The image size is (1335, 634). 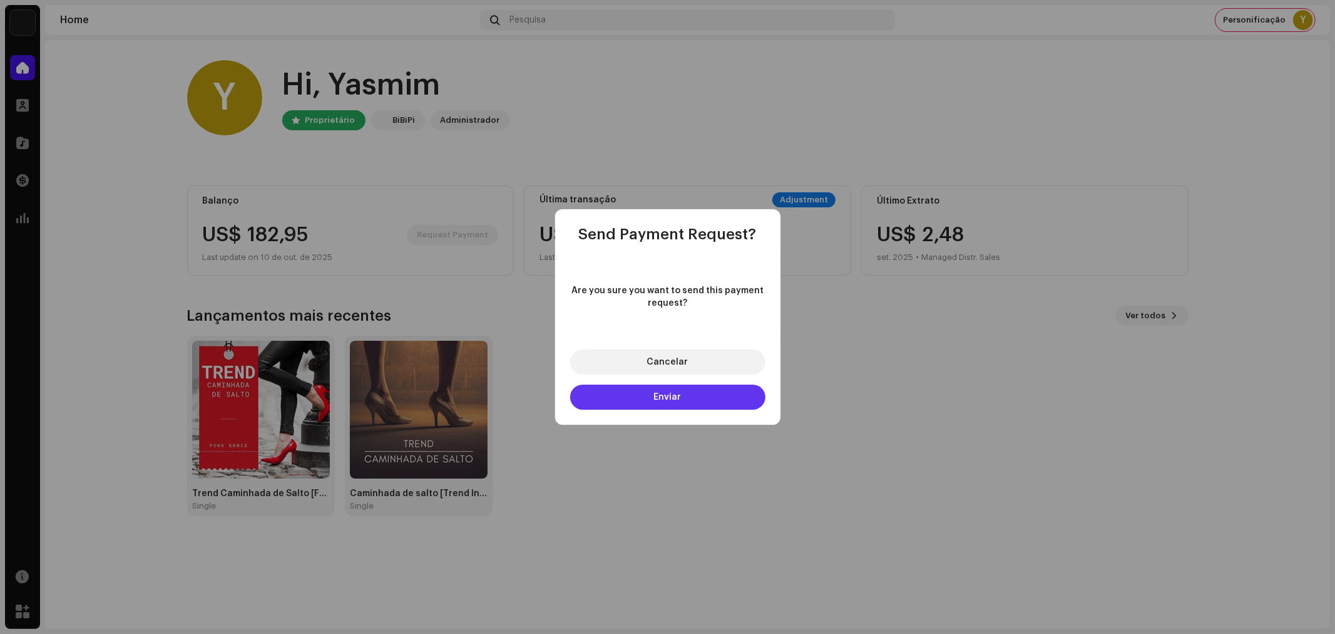 I want to click on button: Cancelar, so click(x=668, y=362).